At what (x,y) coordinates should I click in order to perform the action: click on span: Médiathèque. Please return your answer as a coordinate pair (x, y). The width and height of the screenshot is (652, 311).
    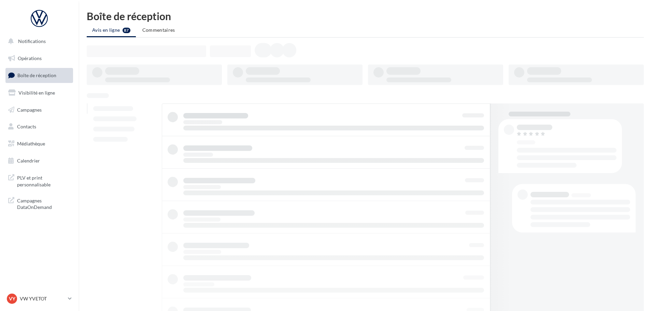
    Looking at the image, I should click on (31, 143).